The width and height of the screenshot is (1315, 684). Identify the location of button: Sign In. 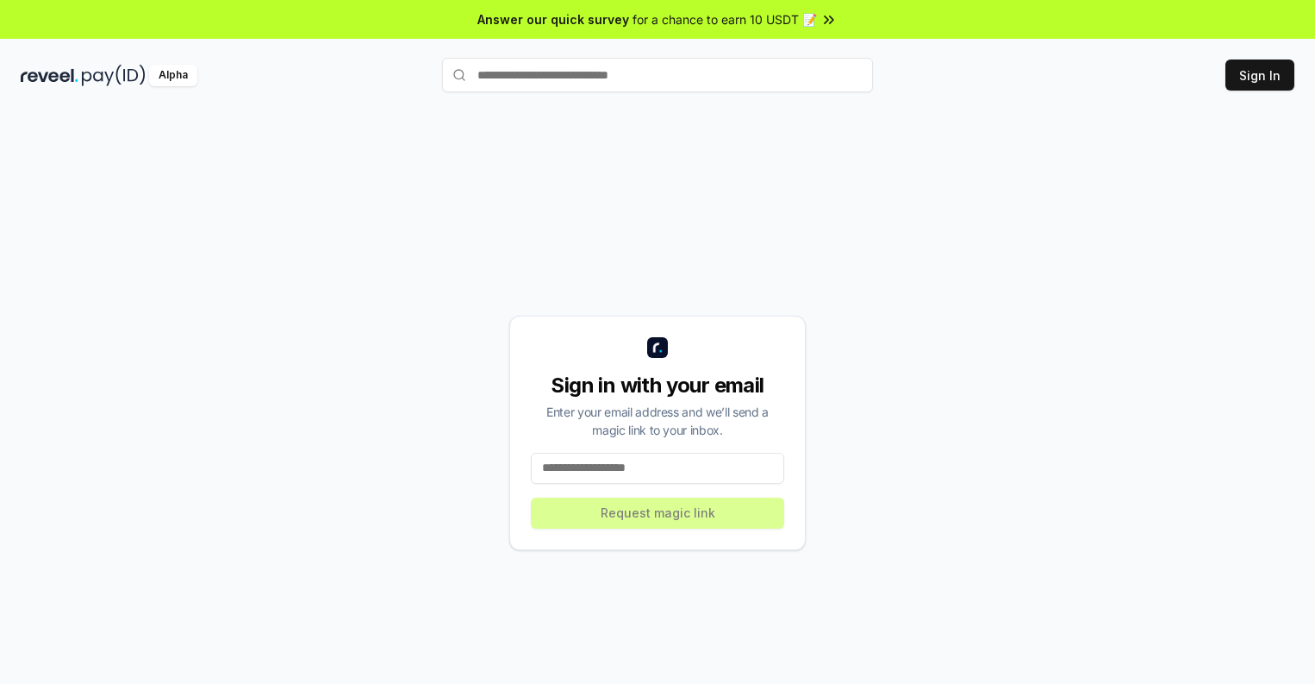
(1260, 75).